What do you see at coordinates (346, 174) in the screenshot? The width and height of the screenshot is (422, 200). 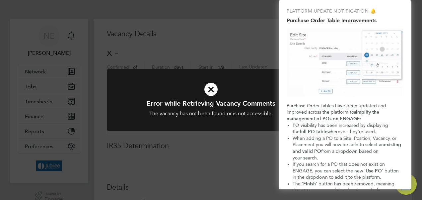 I see `span: ' button in the dropdown to add it to the platform.` at bounding box center [346, 174].